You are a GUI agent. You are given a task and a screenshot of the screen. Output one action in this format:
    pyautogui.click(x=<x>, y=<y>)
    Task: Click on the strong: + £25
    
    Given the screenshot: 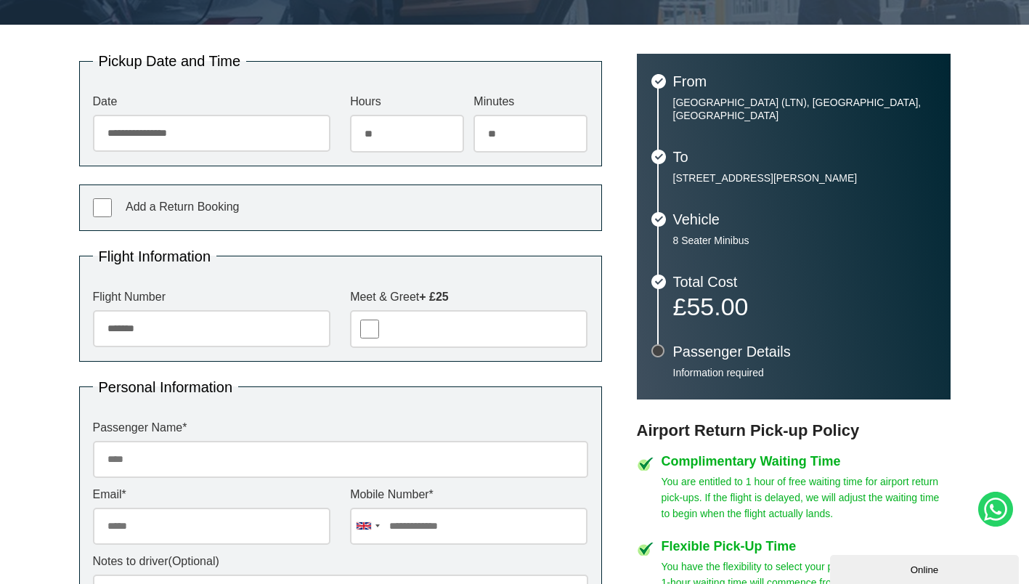 What is the action you would take?
    pyautogui.click(x=433, y=296)
    